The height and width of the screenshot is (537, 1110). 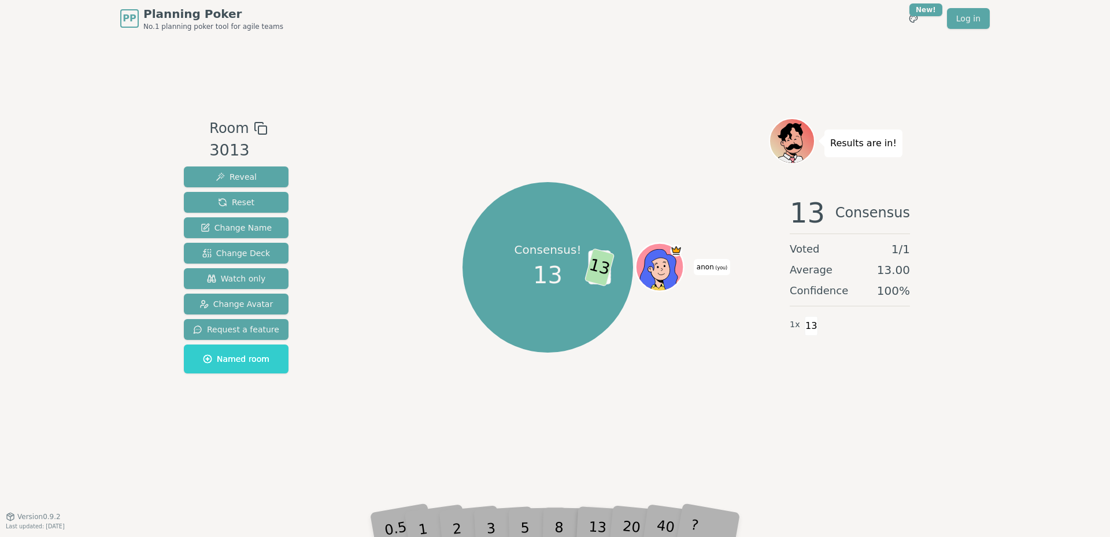 What do you see at coordinates (236, 253) in the screenshot?
I see `button: Change Deck` at bounding box center [236, 253].